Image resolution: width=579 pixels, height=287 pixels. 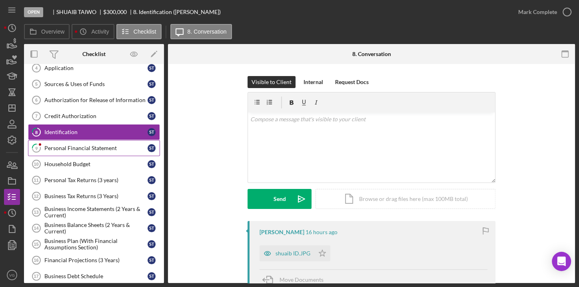 What do you see at coordinates (352, 82) in the screenshot?
I see `div: Request Docs` at bounding box center [352, 82].